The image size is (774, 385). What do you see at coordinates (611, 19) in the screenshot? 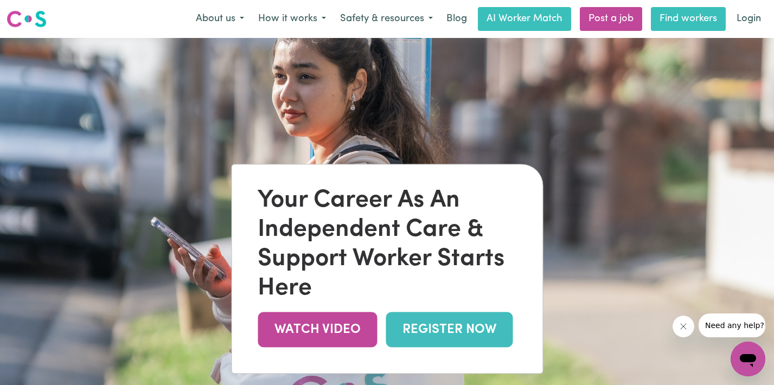
I see `a: Post a job` at bounding box center [611, 19].